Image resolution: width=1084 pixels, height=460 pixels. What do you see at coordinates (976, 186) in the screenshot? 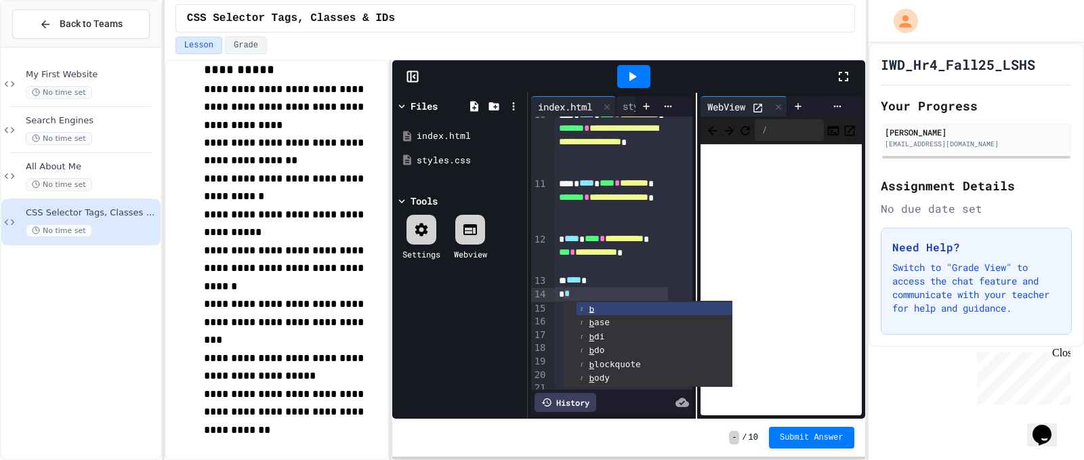
I see `h2: Assignment Details` at bounding box center [976, 186].